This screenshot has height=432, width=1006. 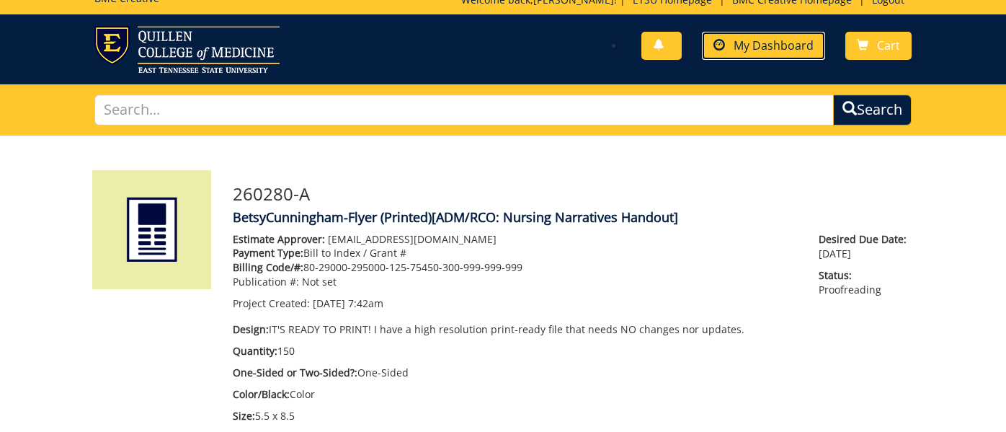 I want to click on span: Estimate Approver:, so click(x=279, y=239).